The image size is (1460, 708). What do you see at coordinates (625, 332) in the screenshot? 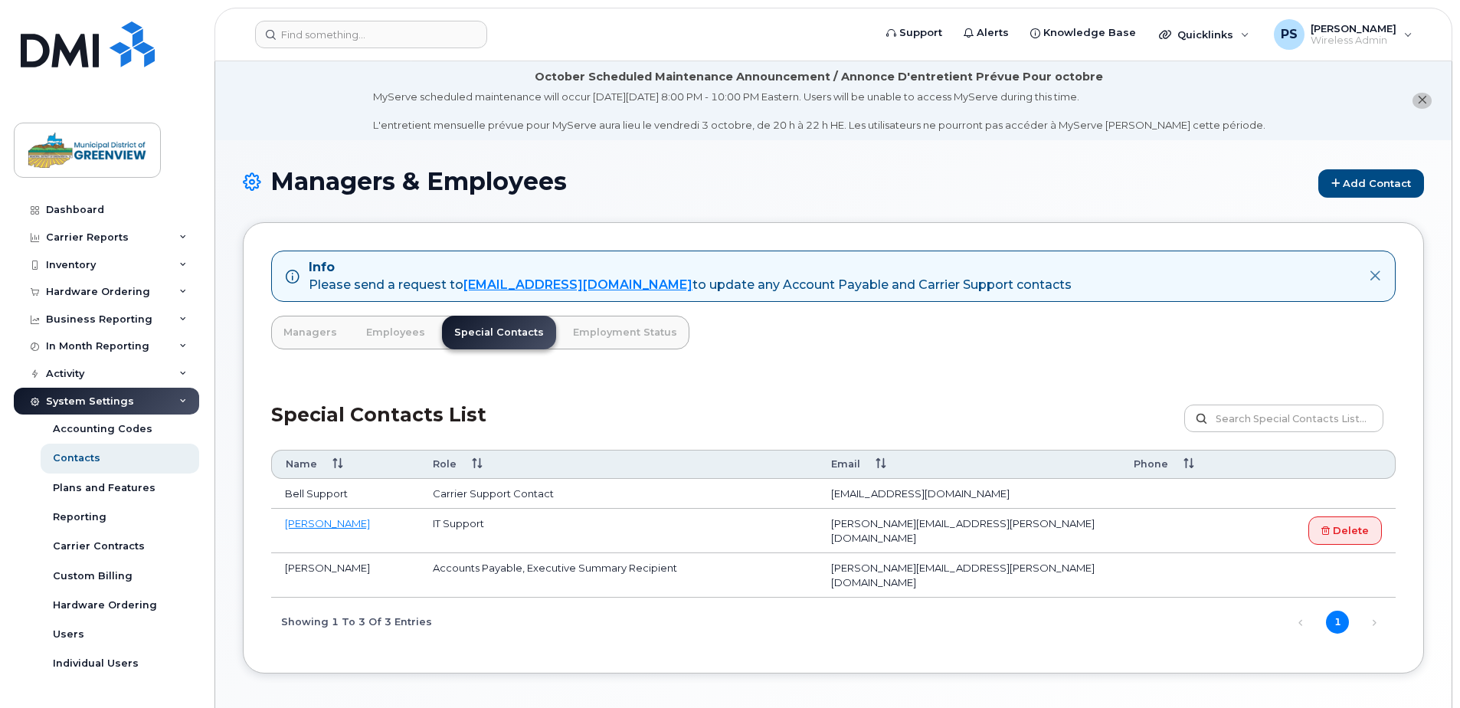
I see `a: Employment Status` at bounding box center [625, 332].